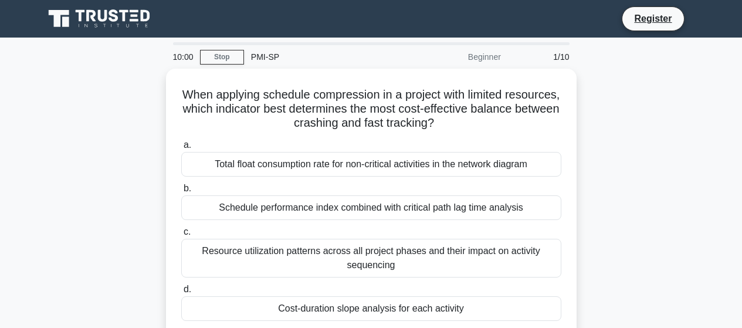 The height and width of the screenshot is (328, 742). I want to click on span: c., so click(187, 231).